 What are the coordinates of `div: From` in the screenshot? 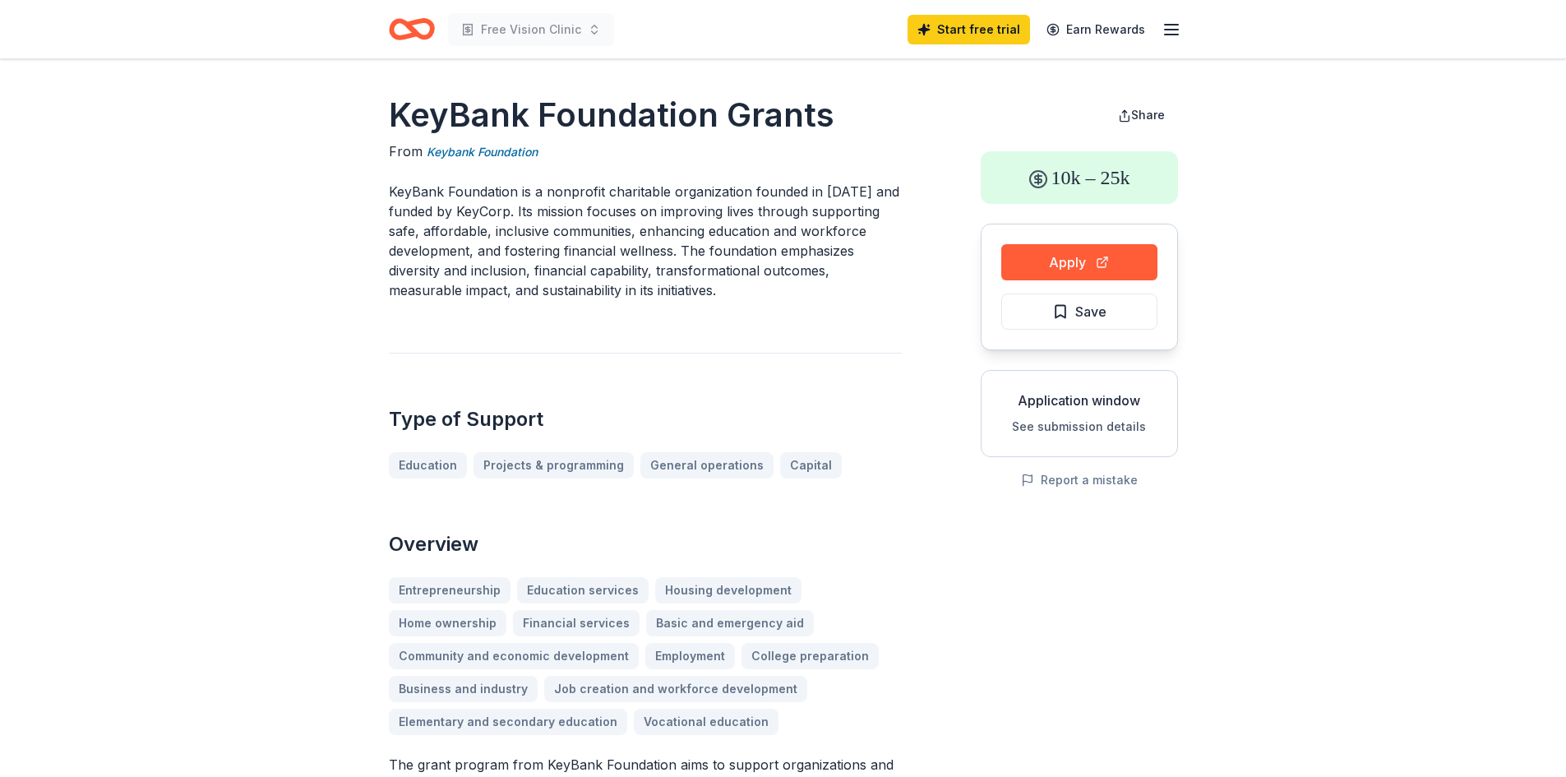 It's located at (645, 151).